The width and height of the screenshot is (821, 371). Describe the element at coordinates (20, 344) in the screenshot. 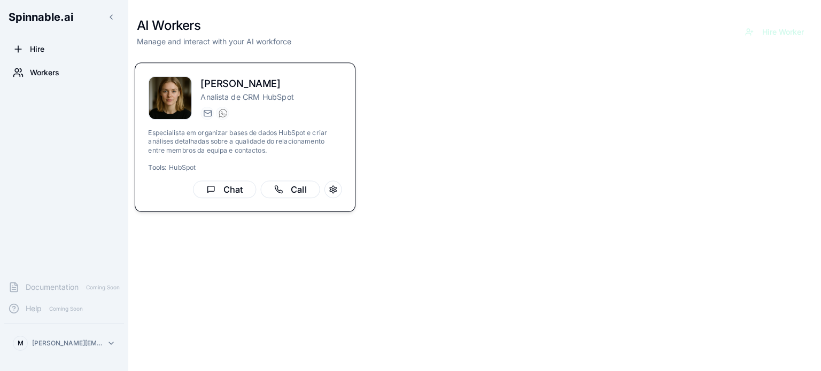

I see `span: M` at that location.